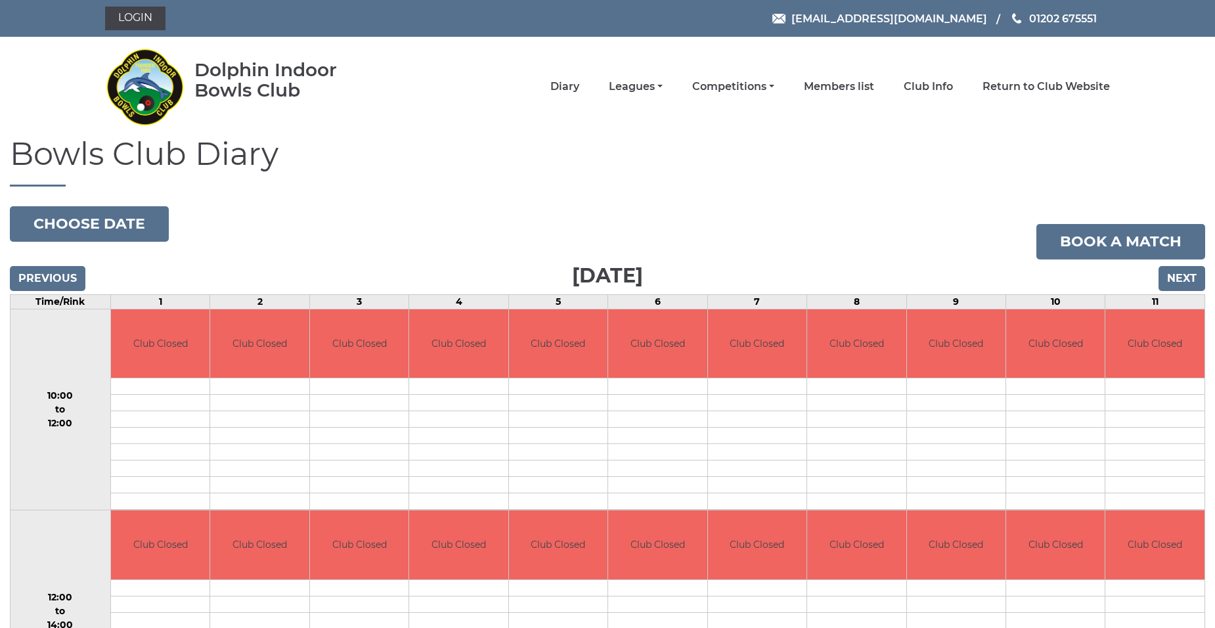 This screenshot has width=1215, height=628. I want to click on input: Previous, so click(47, 278).